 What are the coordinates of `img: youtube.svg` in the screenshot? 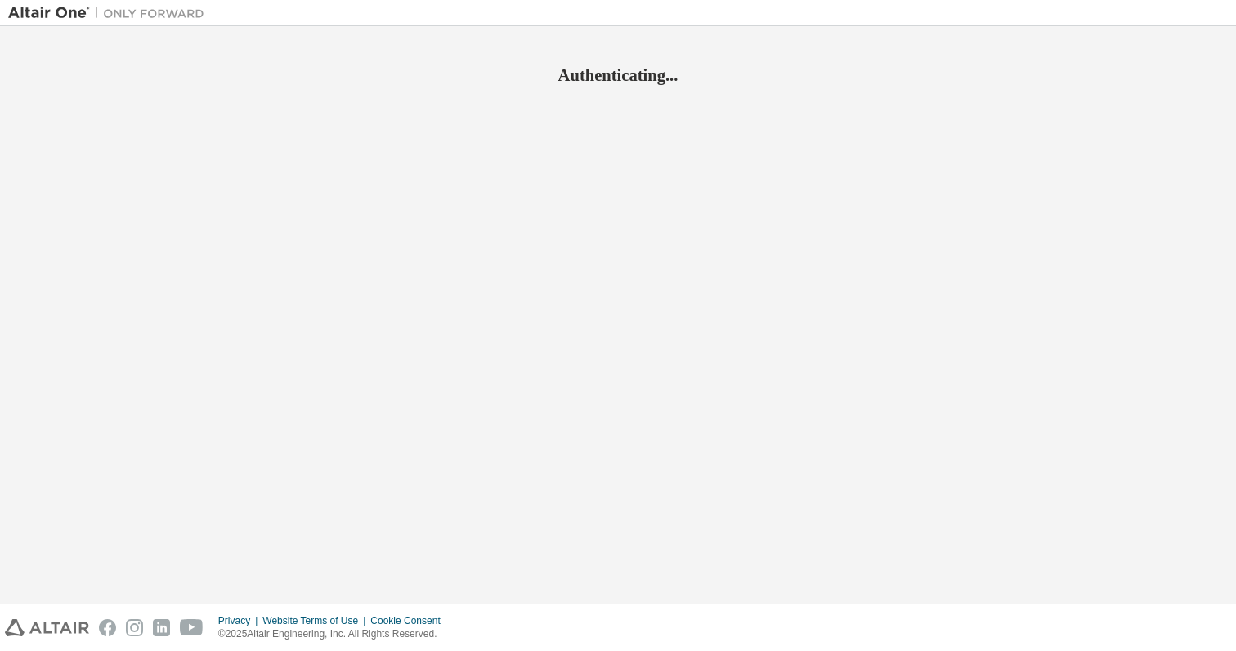 It's located at (191, 628).